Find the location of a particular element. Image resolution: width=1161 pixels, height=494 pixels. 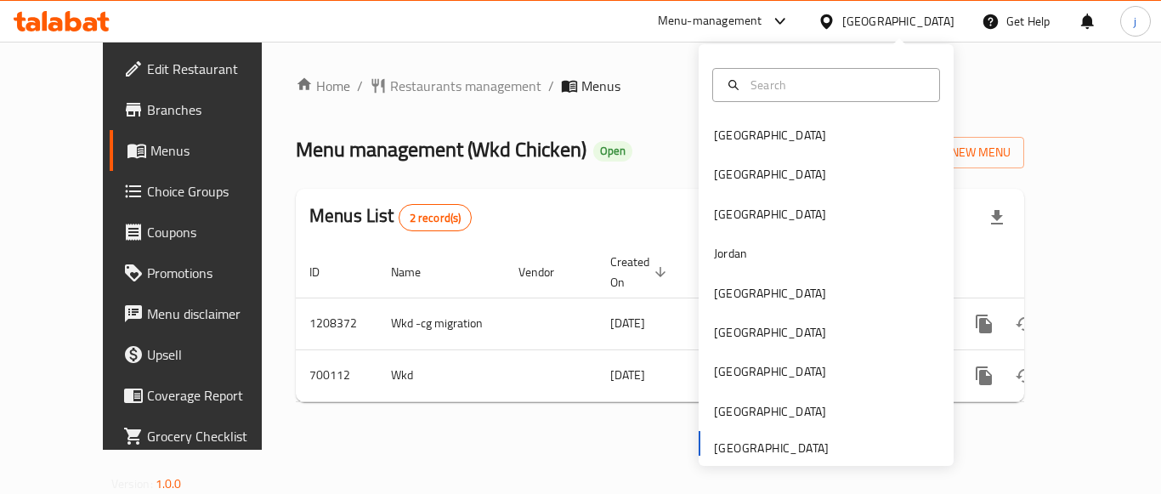

div: Open is located at coordinates (613, 151).